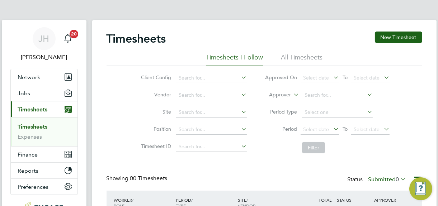  What do you see at coordinates (74, 34) in the screenshot?
I see `span: 20` at bounding box center [74, 34].